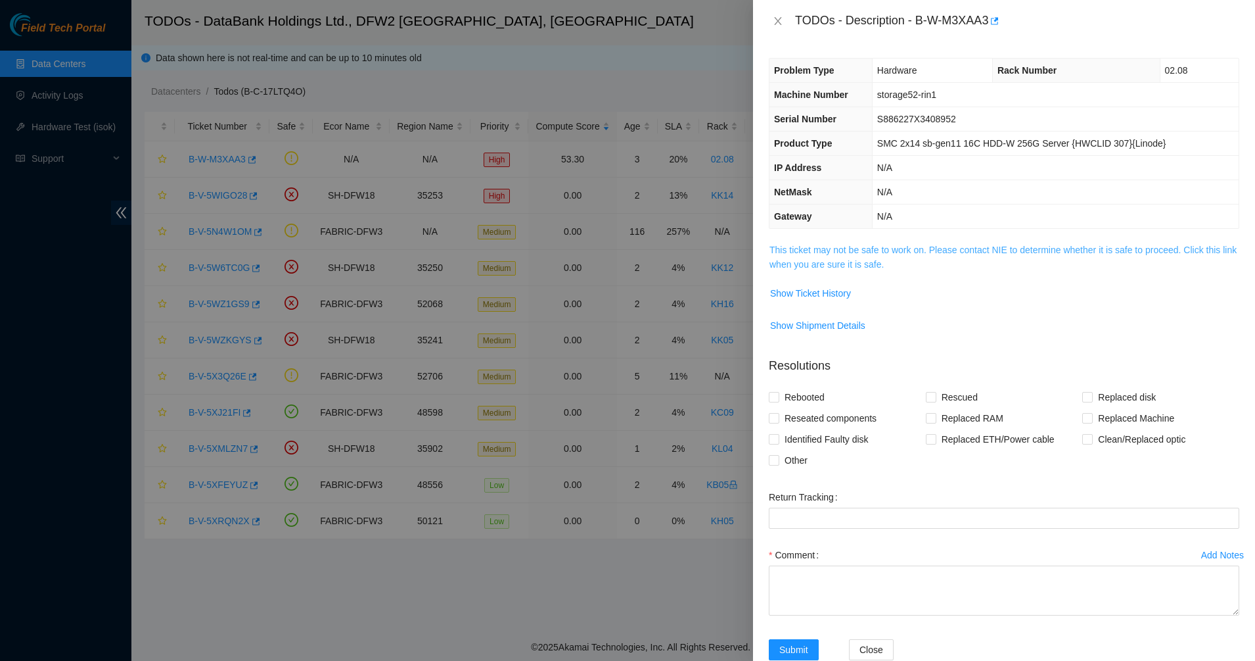 The width and height of the screenshot is (1255, 661). What do you see at coordinates (1003, 257) in the screenshot?
I see `a: This ticket may not be safe to work on. Please contact NIE to determine whether it is safe to pro...` at bounding box center [1003, 257].